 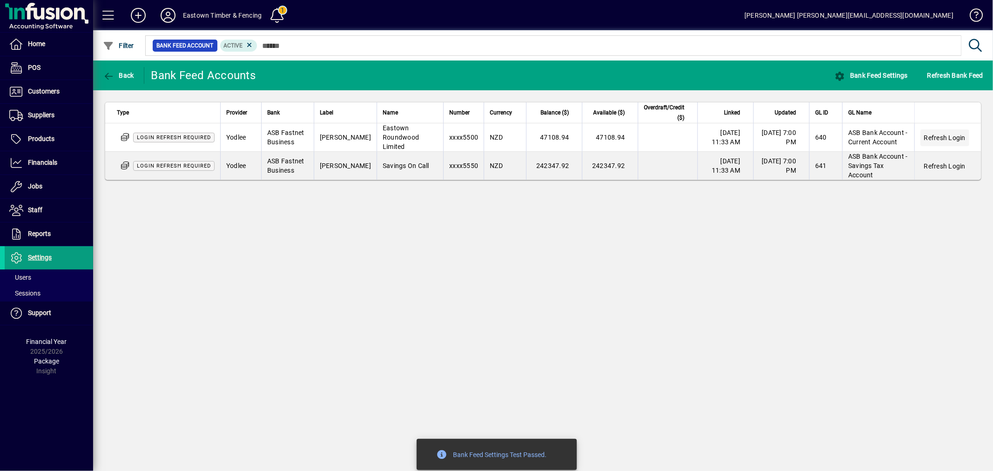 What do you see at coordinates (118, 46) in the screenshot?
I see `button: Filter` at bounding box center [118, 46].